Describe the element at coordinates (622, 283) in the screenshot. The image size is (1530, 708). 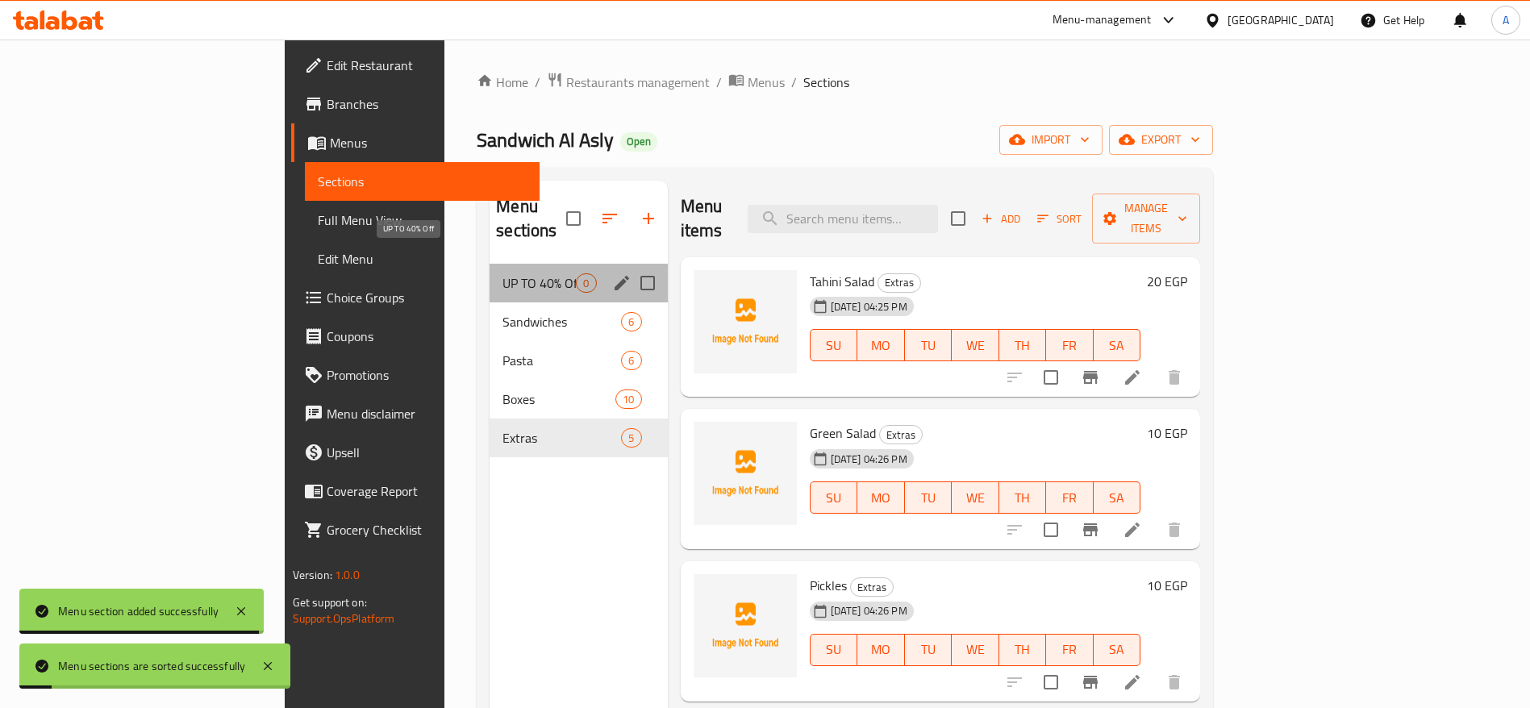
I see `button: edit` at that location.